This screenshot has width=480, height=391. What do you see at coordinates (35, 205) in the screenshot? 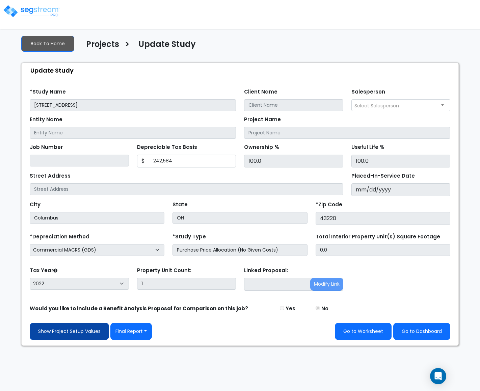
I see `label: City` at bounding box center [35, 205].